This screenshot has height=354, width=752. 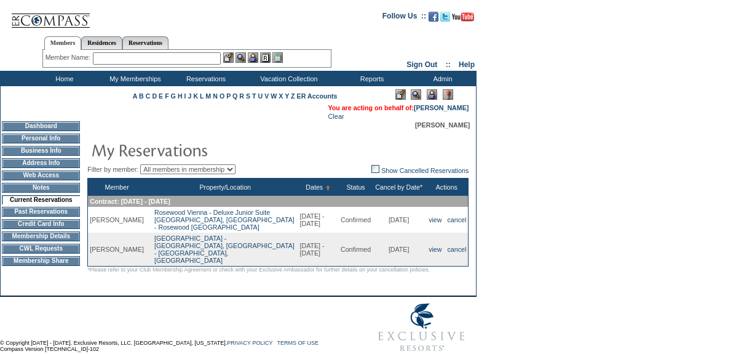 I want to click on th: Actions, so click(x=447, y=187).